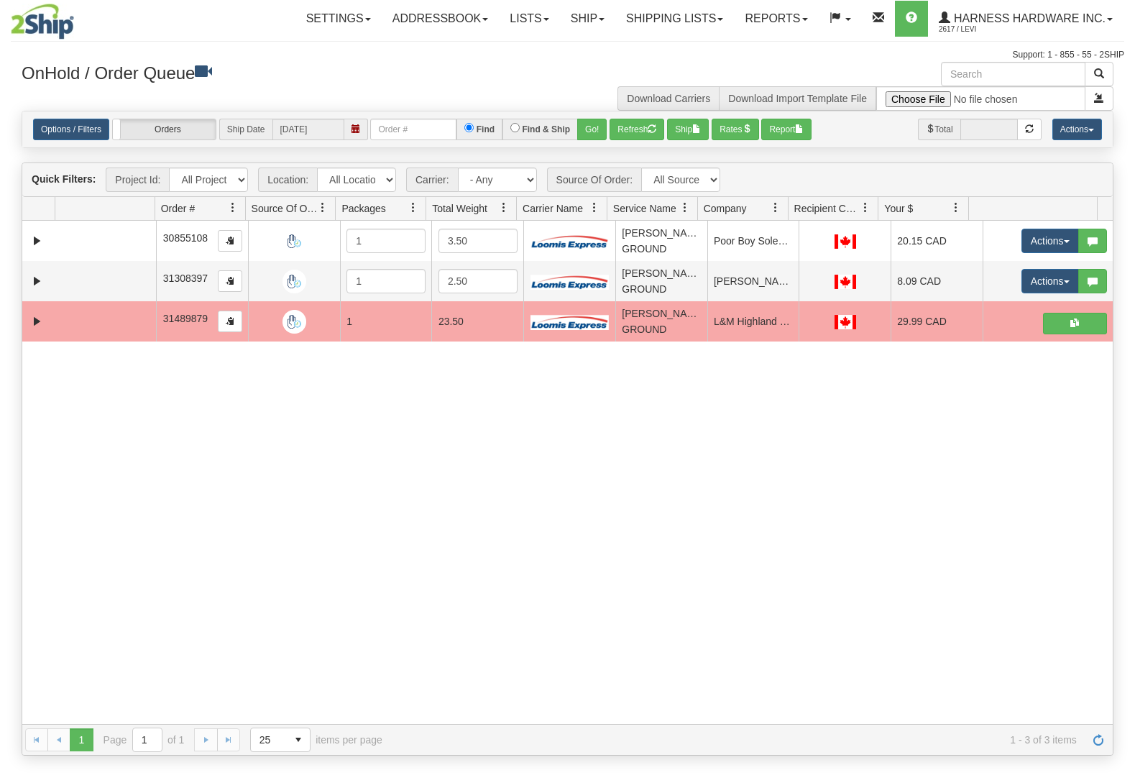 The width and height of the screenshot is (1135, 783). Describe the element at coordinates (185, 278) in the screenshot. I see `span: 31308397` at that location.